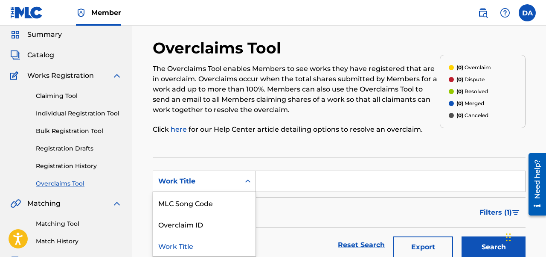 Image resolution: width=546 pixels, height=257 pixels. I want to click on img: Matching, so click(15, 203).